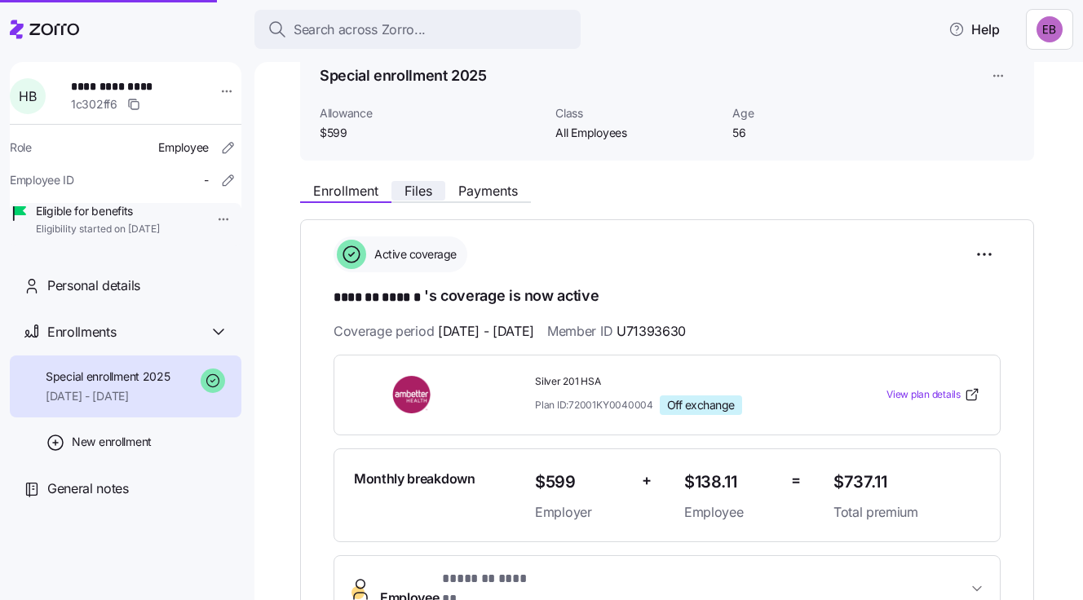 The image size is (1083, 600). Describe the element at coordinates (923, 395) in the screenshot. I see `span: View plan details` at that location.